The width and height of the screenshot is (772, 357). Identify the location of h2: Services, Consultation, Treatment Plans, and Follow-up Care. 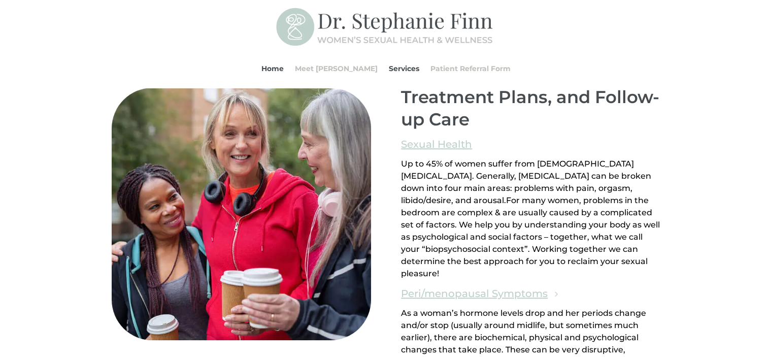
(531, 100).